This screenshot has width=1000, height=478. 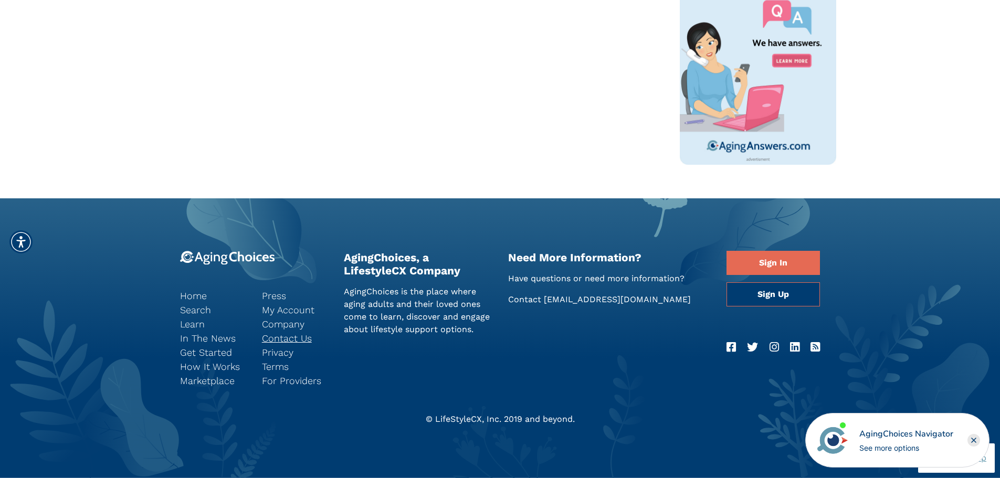 What do you see at coordinates (610, 279) in the screenshot?
I see `p: Have questions or need more information?` at bounding box center [610, 279].